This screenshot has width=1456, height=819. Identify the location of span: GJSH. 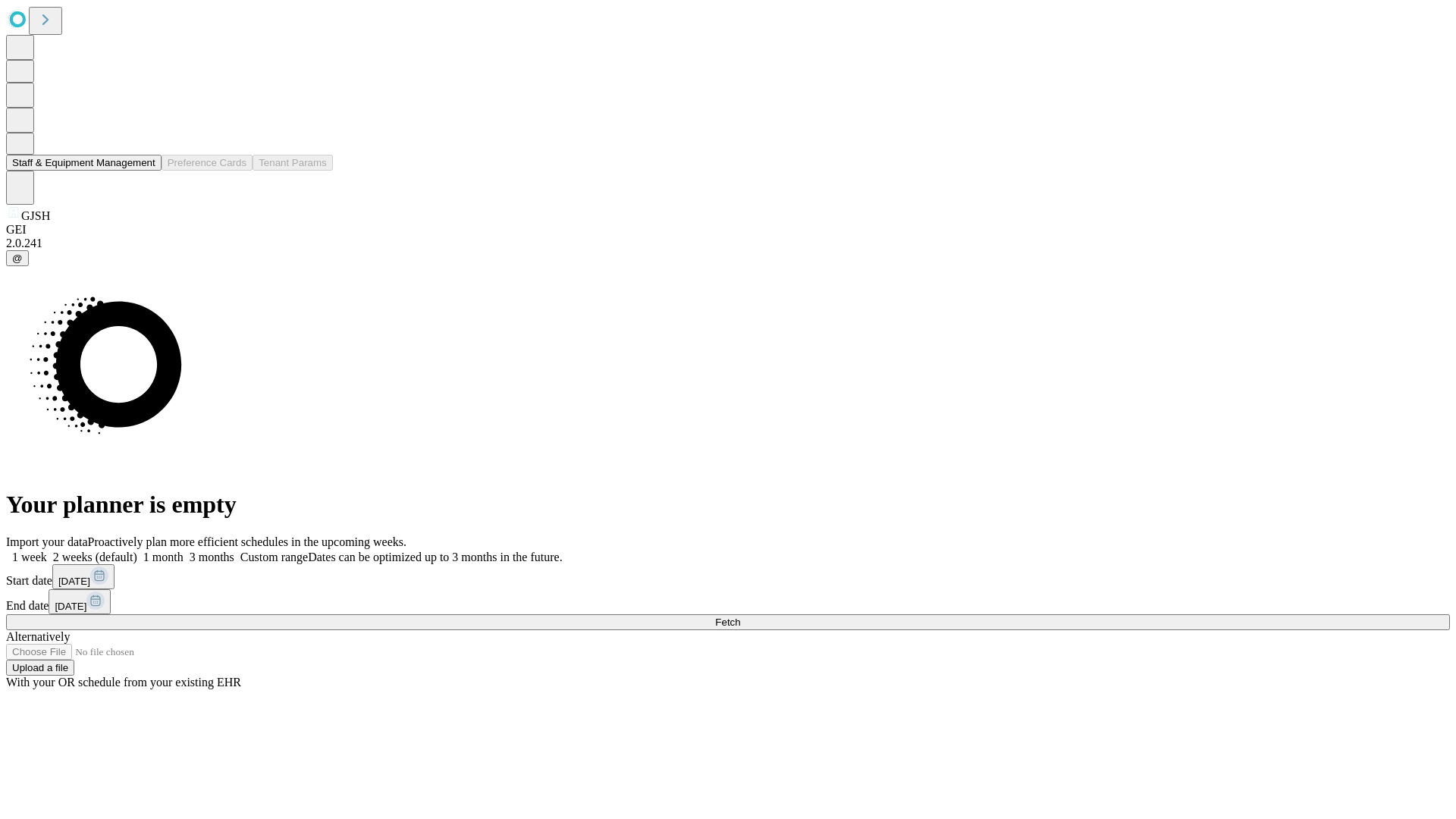
(36, 215).